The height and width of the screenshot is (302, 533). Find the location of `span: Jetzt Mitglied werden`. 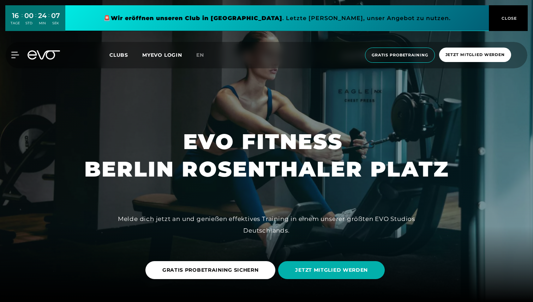

span: Jetzt Mitglied werden is located at coordinates (475, 55).